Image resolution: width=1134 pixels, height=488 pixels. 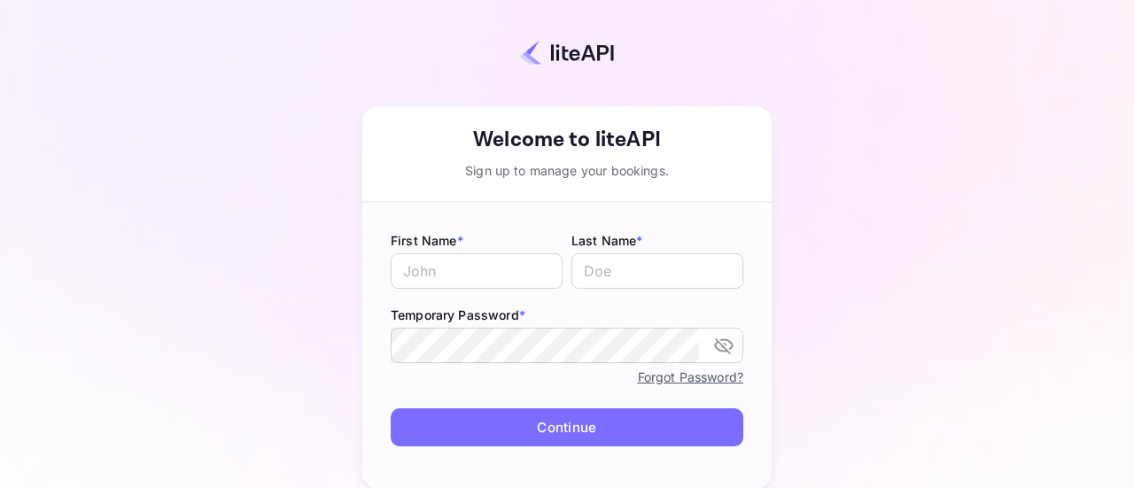 I want to click on label: Temporary Password, so click(x=567, y=315).